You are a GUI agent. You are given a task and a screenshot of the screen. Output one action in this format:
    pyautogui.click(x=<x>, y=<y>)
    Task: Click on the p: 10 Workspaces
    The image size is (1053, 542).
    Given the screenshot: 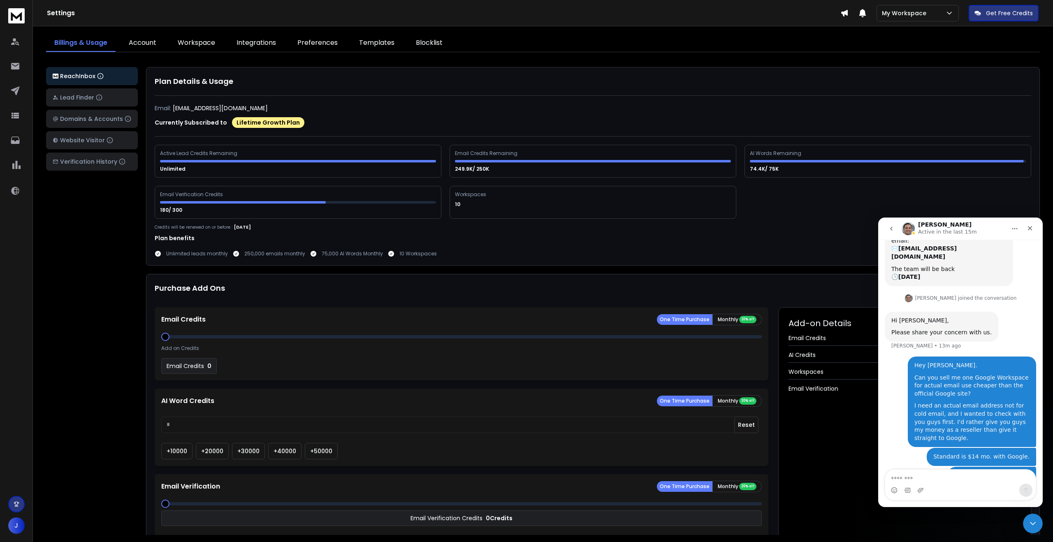 What is the action you would take?
    pyautogui.click(x=418, y=254)
    